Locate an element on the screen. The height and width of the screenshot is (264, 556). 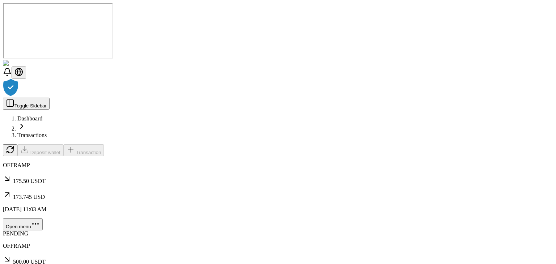
span: Toggle Sidebar is located at coordinates (30, 106).